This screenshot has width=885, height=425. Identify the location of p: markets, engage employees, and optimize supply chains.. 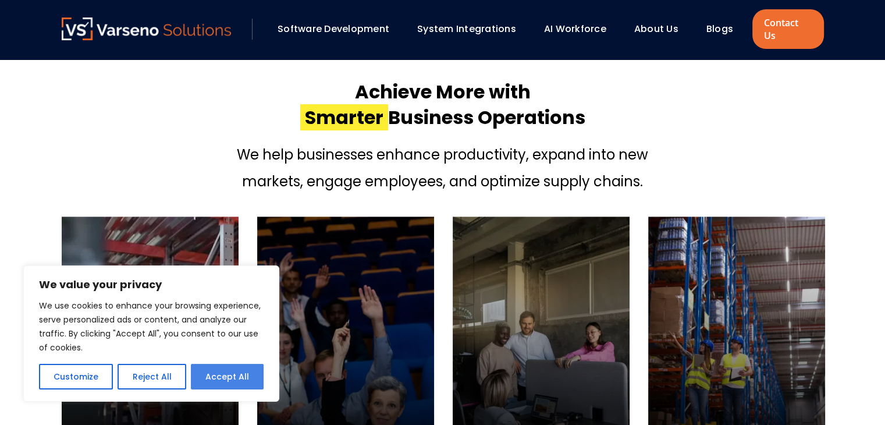
(442, 182).